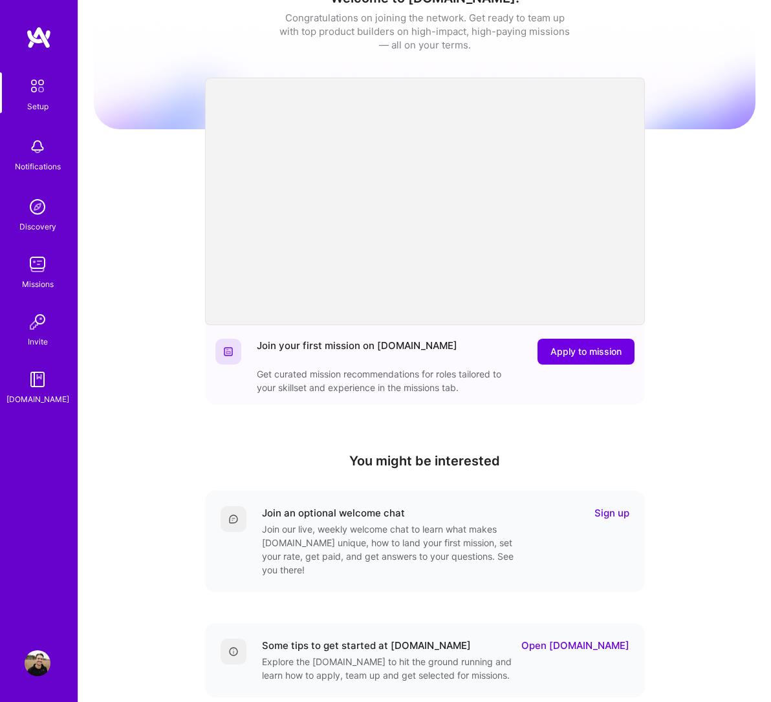 This screenshot has height=702, width=771. What do you see at coordinates (586, 352) in the screenshot?
I see `button: Apply to mission` at bounding box center [586, 352].